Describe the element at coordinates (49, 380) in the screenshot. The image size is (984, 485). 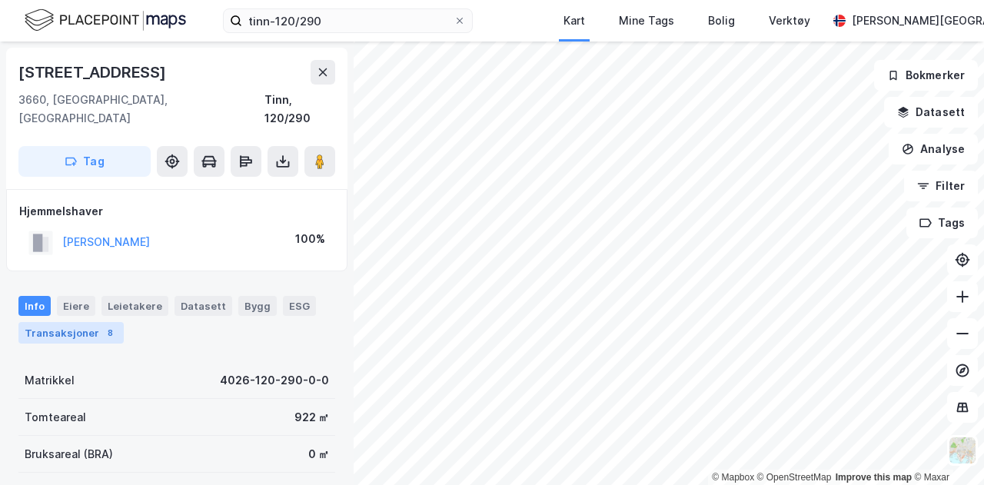
I see `div: Matrikkel` at that location.